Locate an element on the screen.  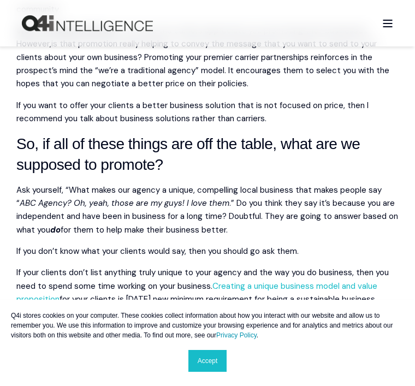
p: If your clients don’t list anything truly unique to your agency and the way you do business, then... is located at coordinates (207, 285).